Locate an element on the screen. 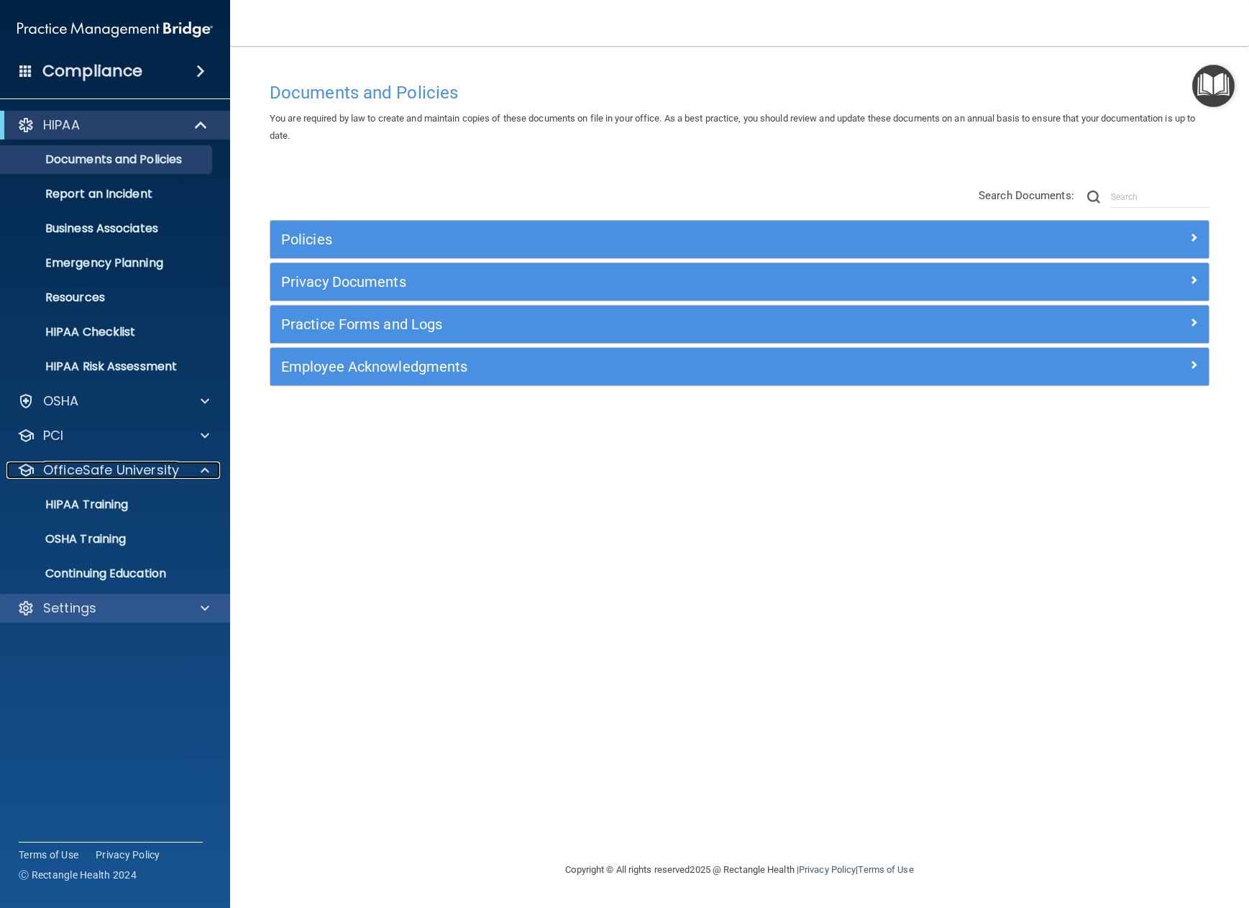 Image resolution: width=1249 pixels, height=908 pixels. h5: Practice Forms and Logs is located at coordinates (622, 324).